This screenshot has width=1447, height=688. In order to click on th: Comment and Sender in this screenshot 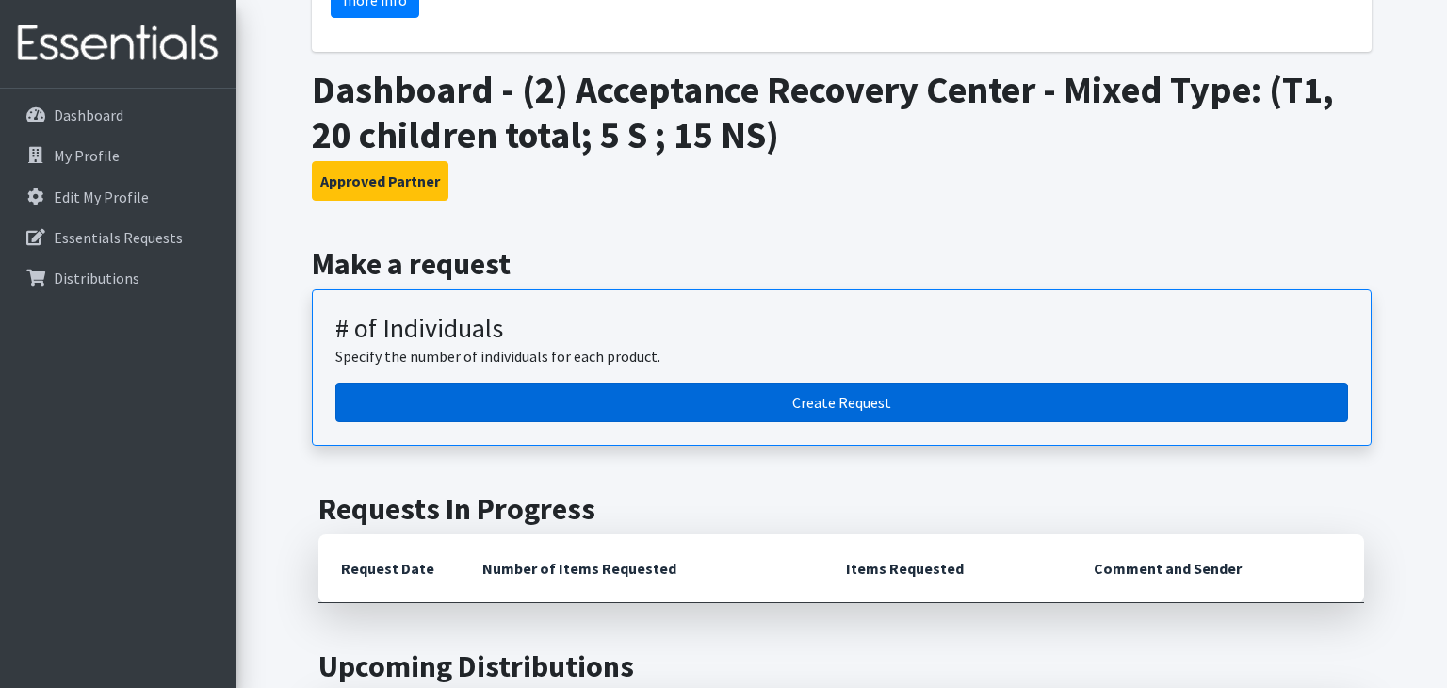, I will do `click(1217, 568)`.